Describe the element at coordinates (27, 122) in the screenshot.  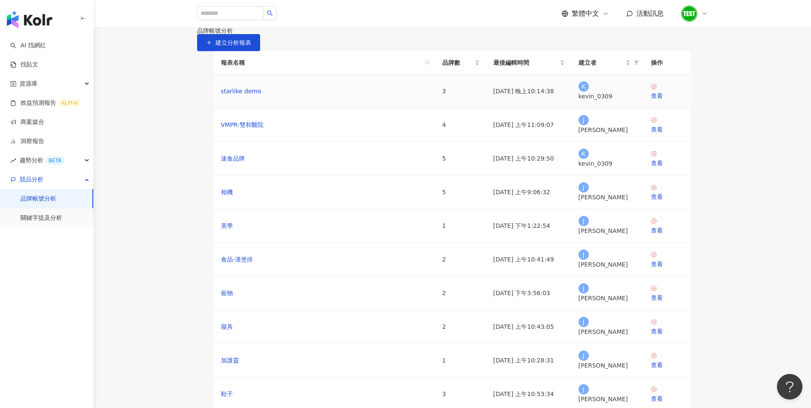
I see `a: 商案媒合` at that location.